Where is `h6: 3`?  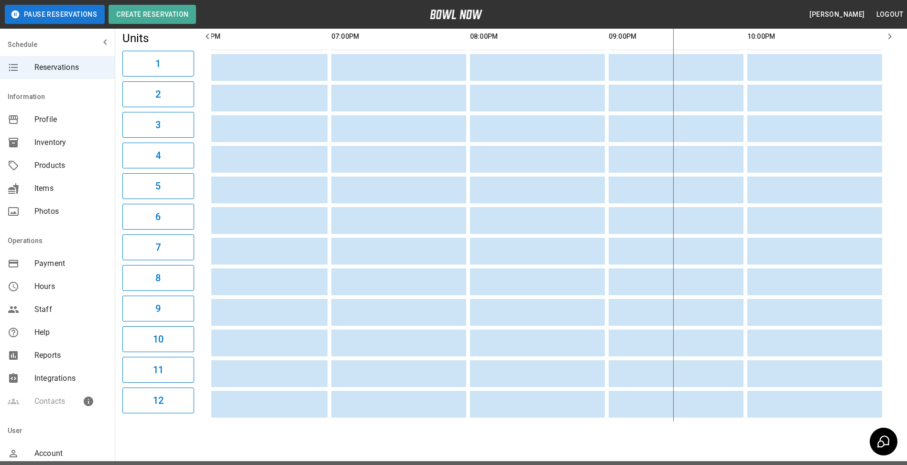
h6: 3 is located at coordinates (158, 125).